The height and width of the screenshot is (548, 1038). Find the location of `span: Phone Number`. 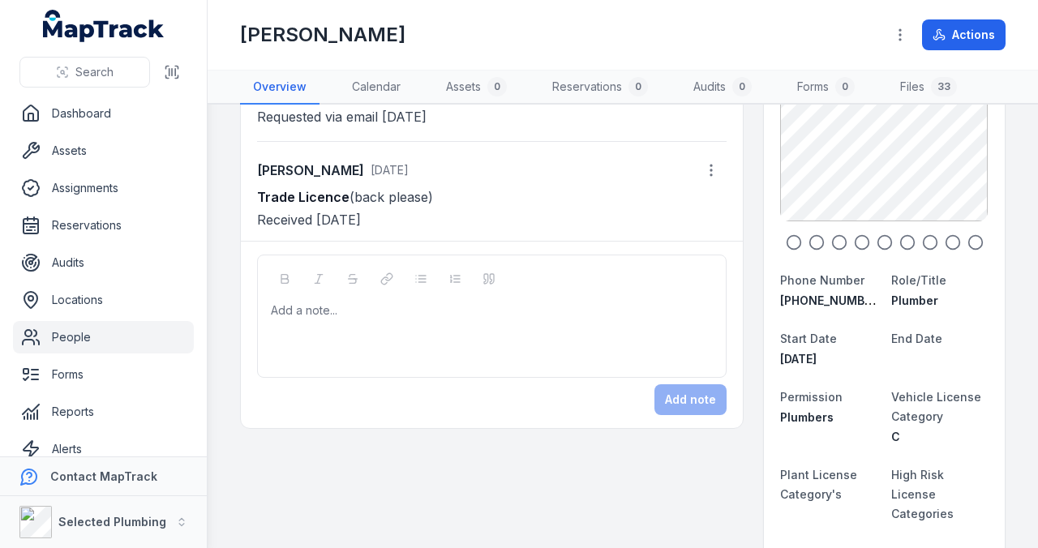

span: Phone Number is located at coordinates (822, 280).